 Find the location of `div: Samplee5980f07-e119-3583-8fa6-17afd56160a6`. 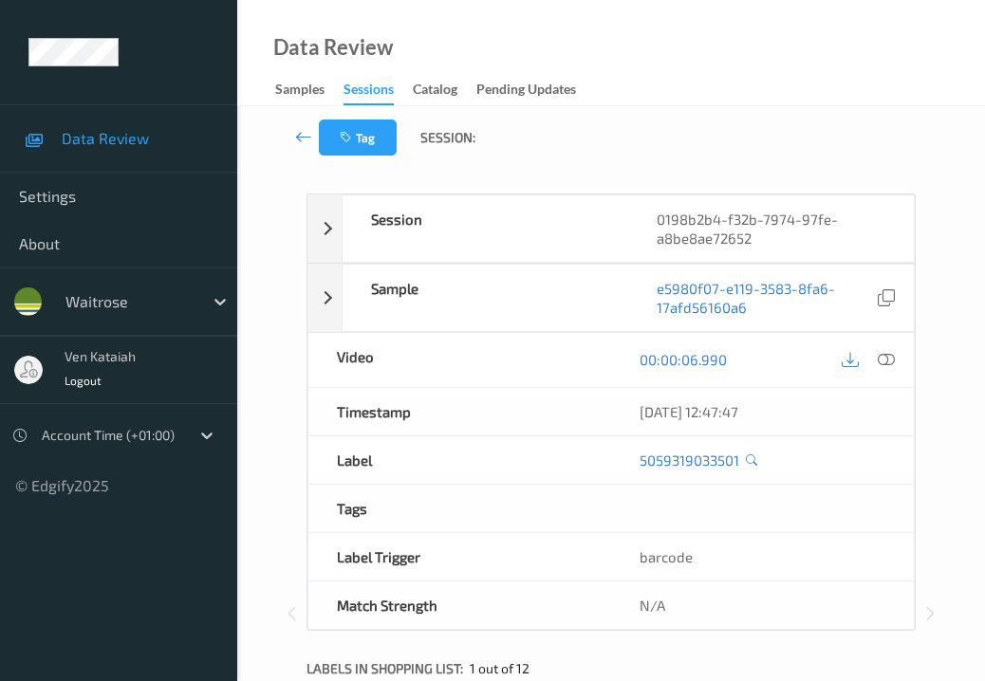

div: Samplee5980f07-e119-3583-8fa6-17afd56160a6 is located at coordinates (611, 298).